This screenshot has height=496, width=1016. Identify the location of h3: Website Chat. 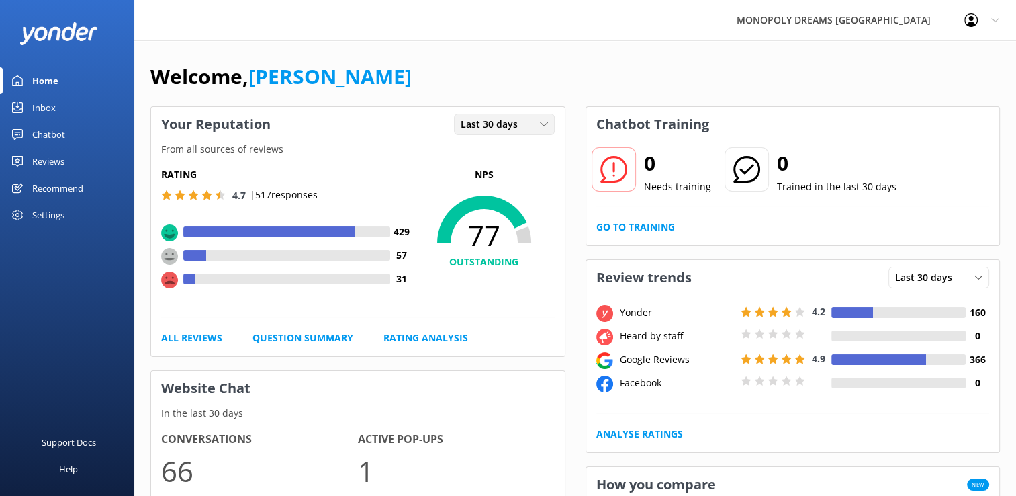
(358, 388).